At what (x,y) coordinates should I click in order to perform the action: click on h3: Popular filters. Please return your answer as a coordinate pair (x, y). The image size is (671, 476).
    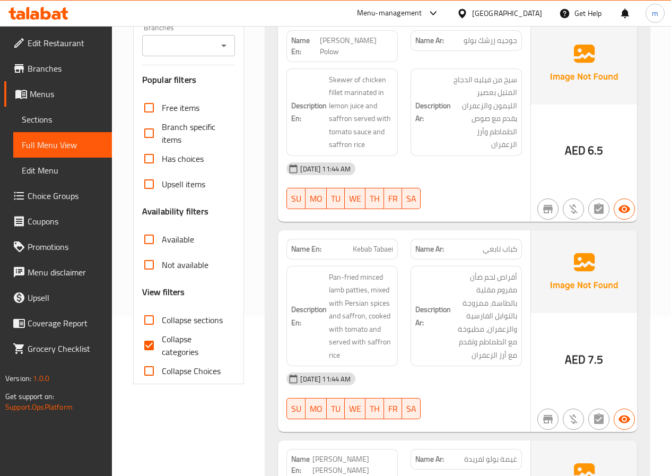
    Looking at the image, I should click on (189, 80).